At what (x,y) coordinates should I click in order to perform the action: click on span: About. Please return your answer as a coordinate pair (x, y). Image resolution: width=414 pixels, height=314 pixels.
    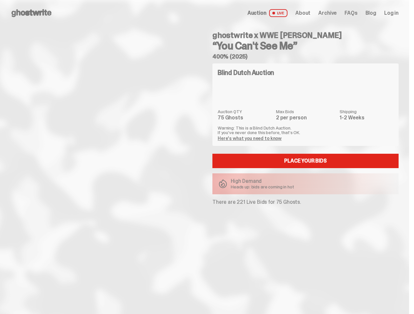
    Looking at the image, I should click on (303, 13).